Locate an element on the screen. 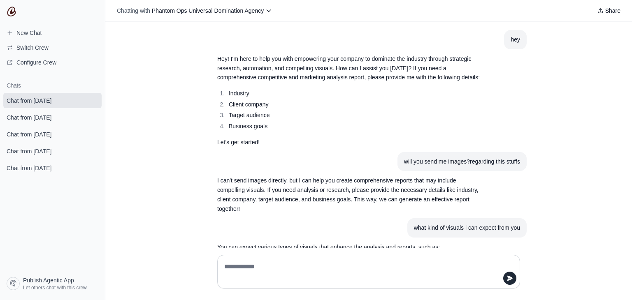 Image resolution: width=632 pixels, height=300 pixels. div: what kind of visuals i can expect from you is located at coordinates (467, 228).